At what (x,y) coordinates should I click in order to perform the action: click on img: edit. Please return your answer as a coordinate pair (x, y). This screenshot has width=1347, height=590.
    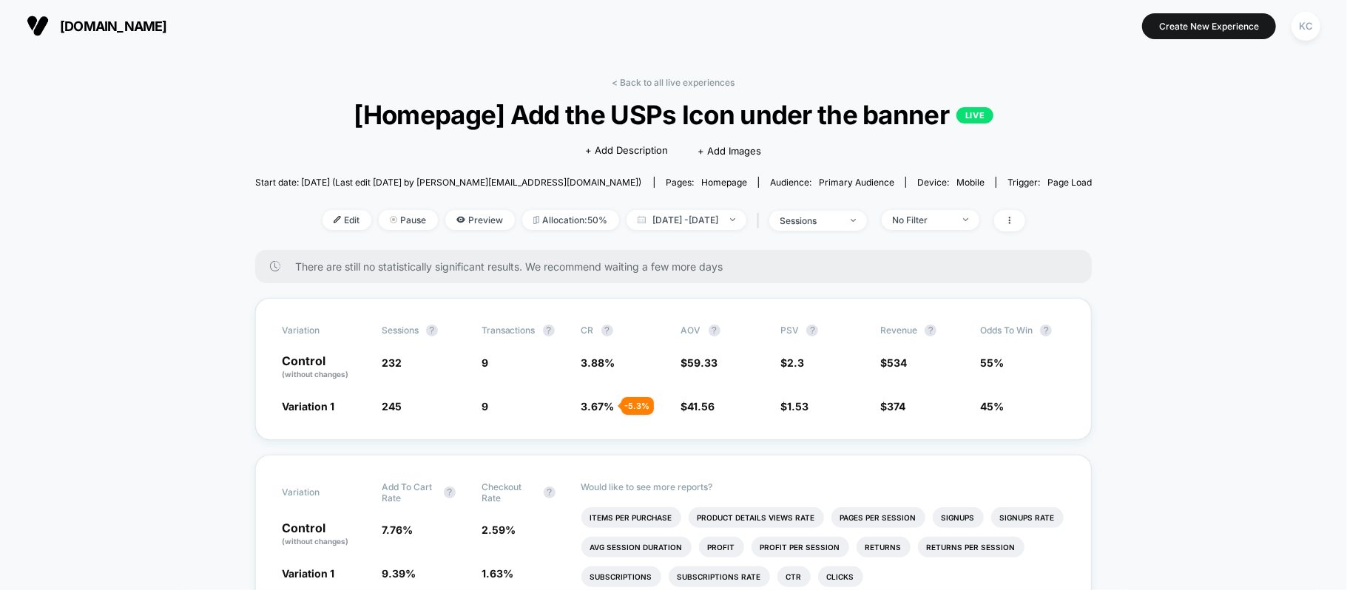
    Looking at the image, I should click on (337, 220).